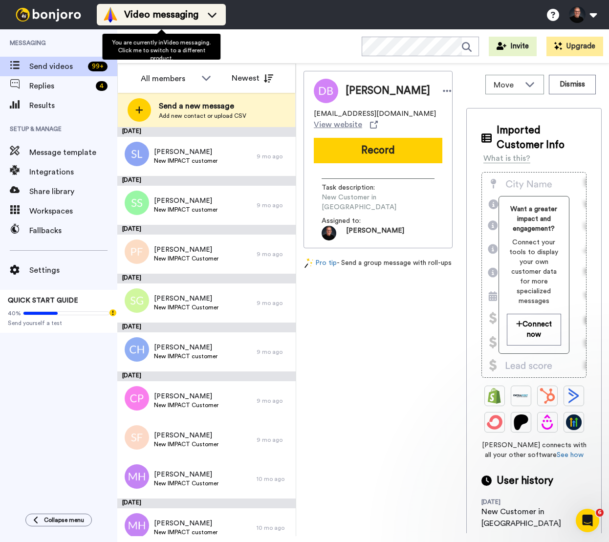 The height and width of the screenshot is (542, 609). I want to click on span: Connect your tools to display your own customer data for more specialized messages, so click(534, 272).